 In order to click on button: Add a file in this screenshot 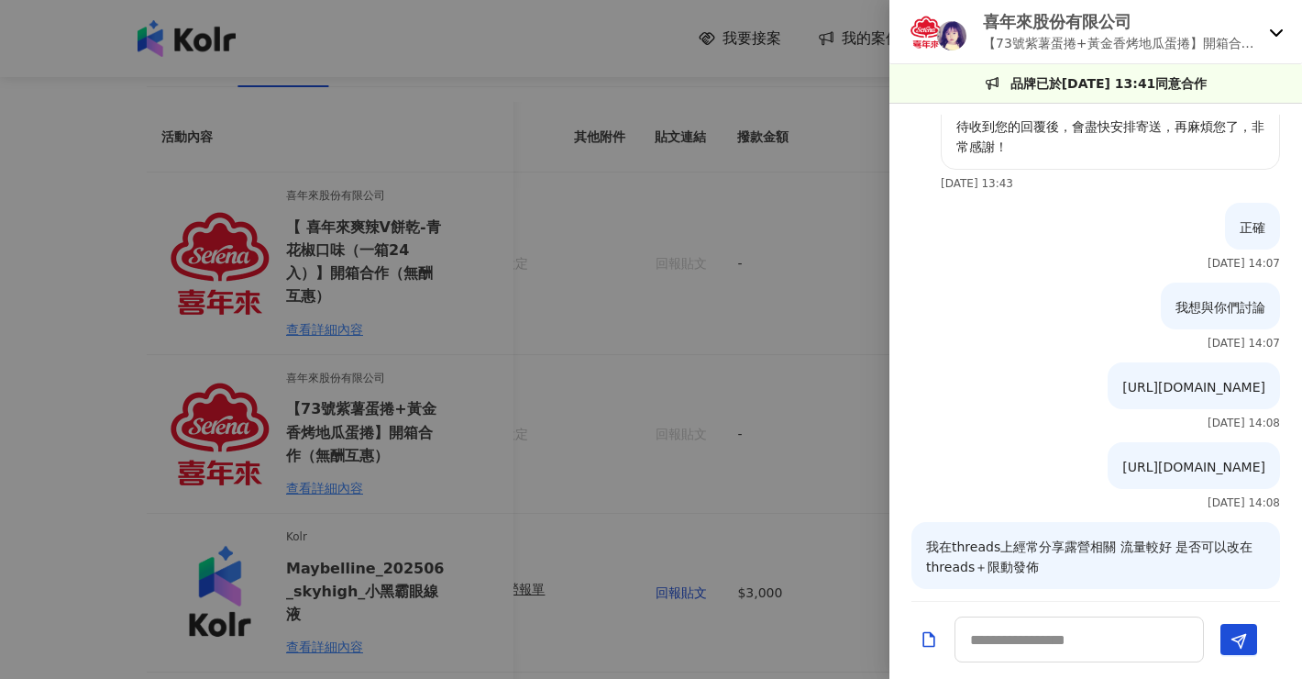, I will do `click(929, 639)`.